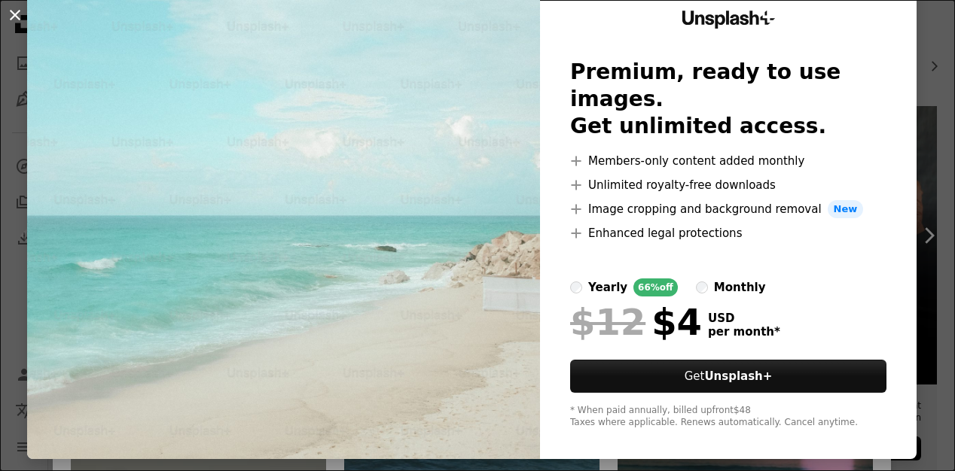 Image resolution: width=955 pixels, height=471 pixels. Describe the element at coordinates (728, 185) in the screenshot. I see `li: Unlimited royalty-free downloads` at that location.